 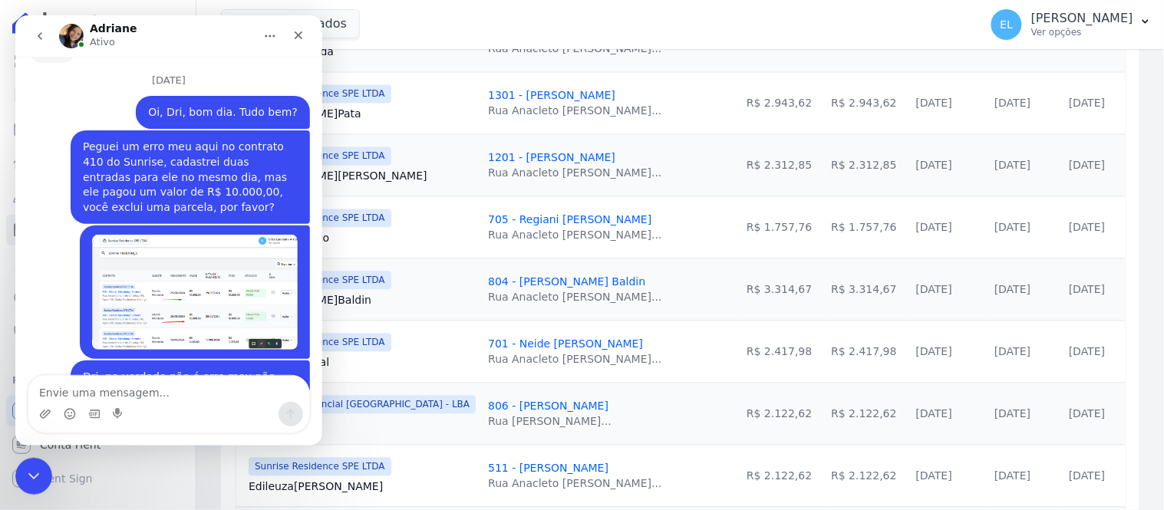 What do you see at coordinates (362, 362) in the screenshot?
I see `a: NeideWestphal` at bounding box center [362, 362].